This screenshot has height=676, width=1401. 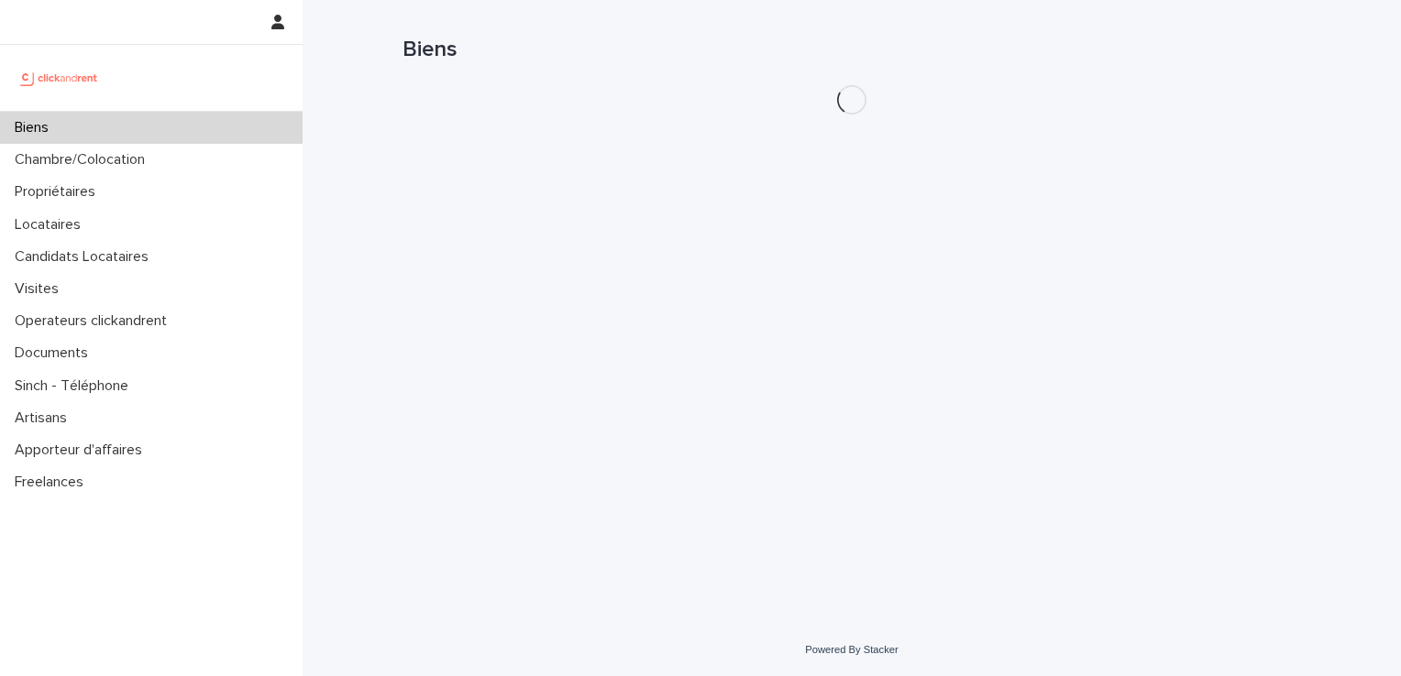 I want to click on img: UCB0brd3T0yccxBKYDjQ, so click(x=59, y=78).